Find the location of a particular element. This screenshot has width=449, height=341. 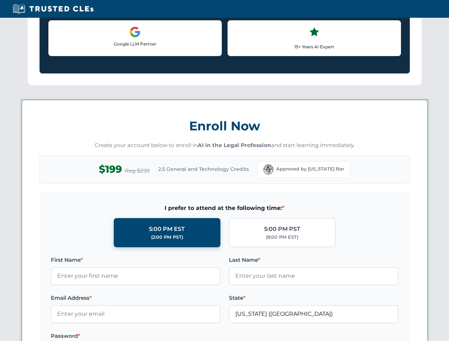

div: 5:00 PM PST is located at coordinates (282, 229).